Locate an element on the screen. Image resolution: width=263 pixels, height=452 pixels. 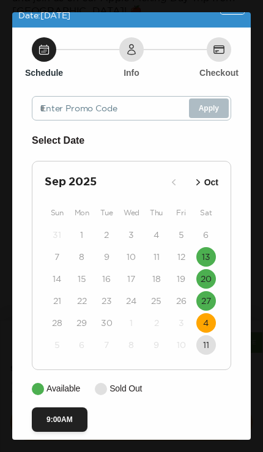
button: 20 is located at coordinates (206, 279).